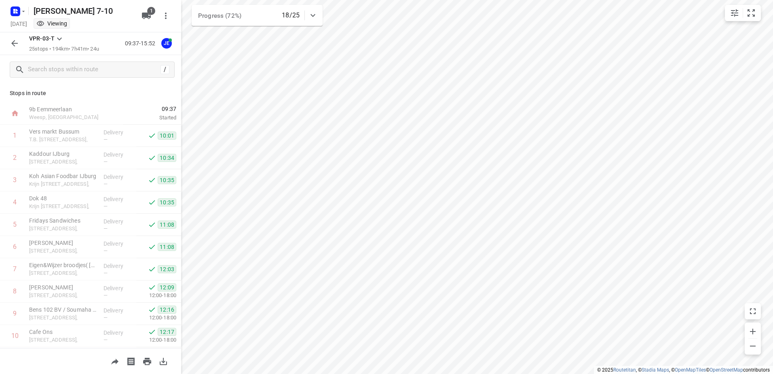  What do you see at coordinates (63, 265) in the screenshot?
I see `p: Eigen&Wijzer broodjes( Via Mosveld voor 12:15)` at bounding box center [63, 265].